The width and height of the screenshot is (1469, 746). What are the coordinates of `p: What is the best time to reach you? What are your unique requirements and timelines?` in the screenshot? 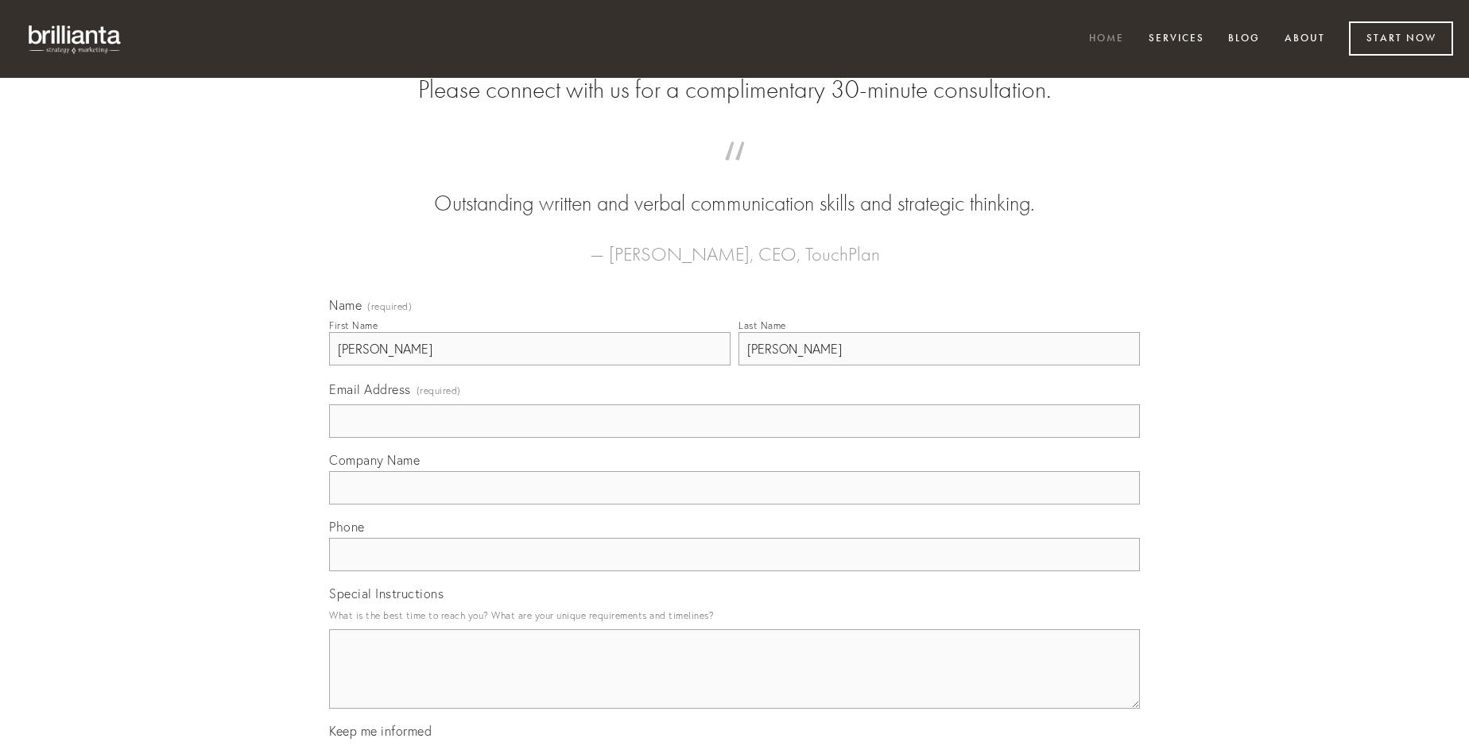 It's located at (734, 615).